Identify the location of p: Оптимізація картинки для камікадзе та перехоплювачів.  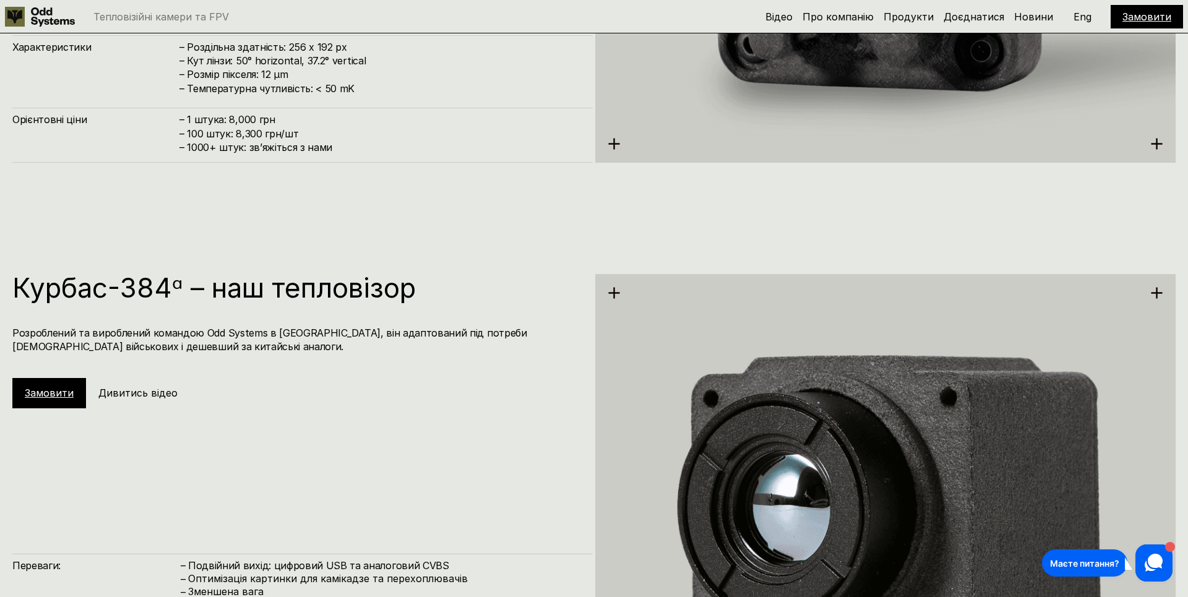
(384, 578).